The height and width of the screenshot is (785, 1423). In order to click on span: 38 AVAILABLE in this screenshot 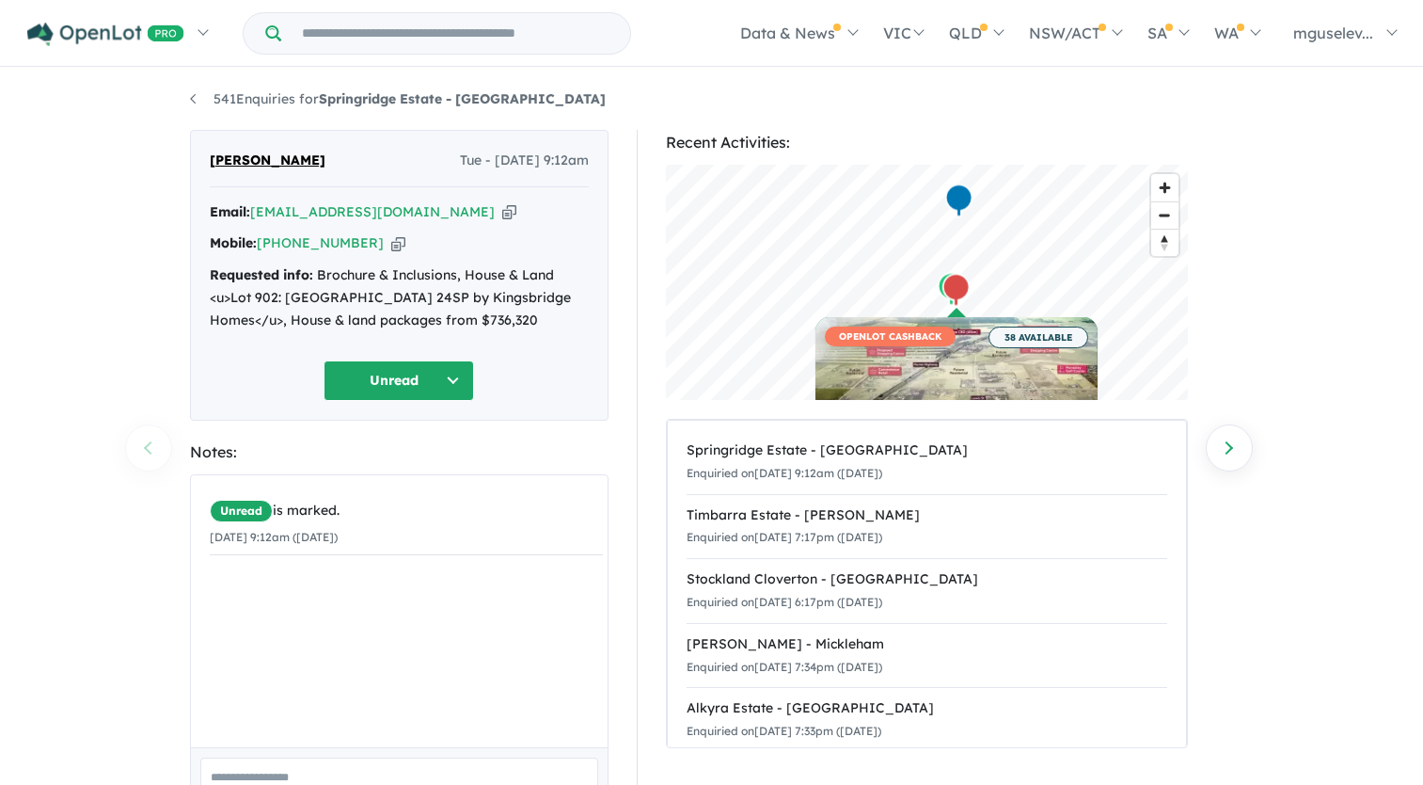, I will do `click(1039, 337)`.